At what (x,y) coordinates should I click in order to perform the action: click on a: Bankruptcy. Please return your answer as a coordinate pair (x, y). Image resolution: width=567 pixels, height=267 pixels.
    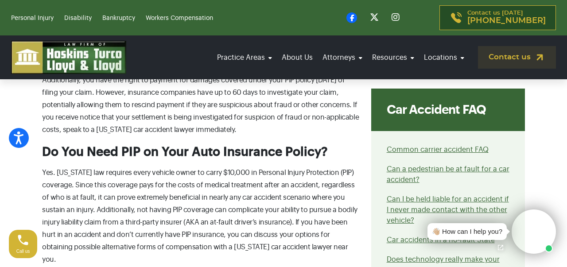
    Looking at the image, I should click on (119, 18).